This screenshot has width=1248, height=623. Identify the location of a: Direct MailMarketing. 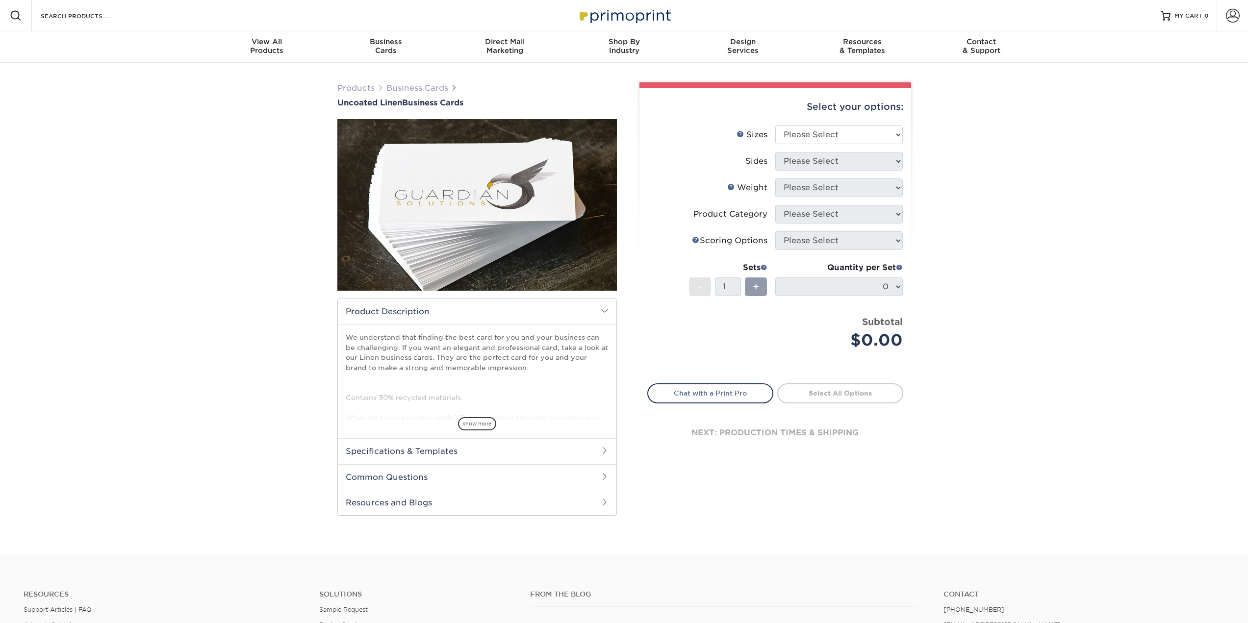
(504, 47).